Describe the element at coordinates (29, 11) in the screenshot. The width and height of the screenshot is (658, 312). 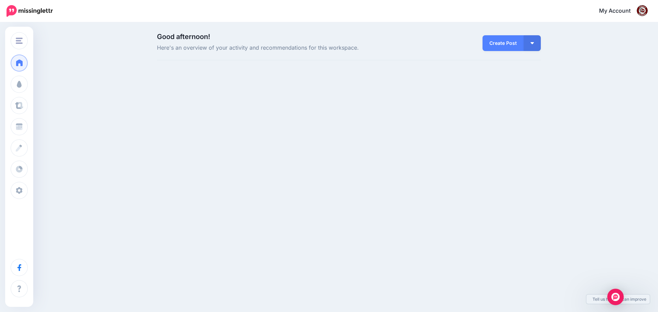
I see `img: Missinglettr` at that location.